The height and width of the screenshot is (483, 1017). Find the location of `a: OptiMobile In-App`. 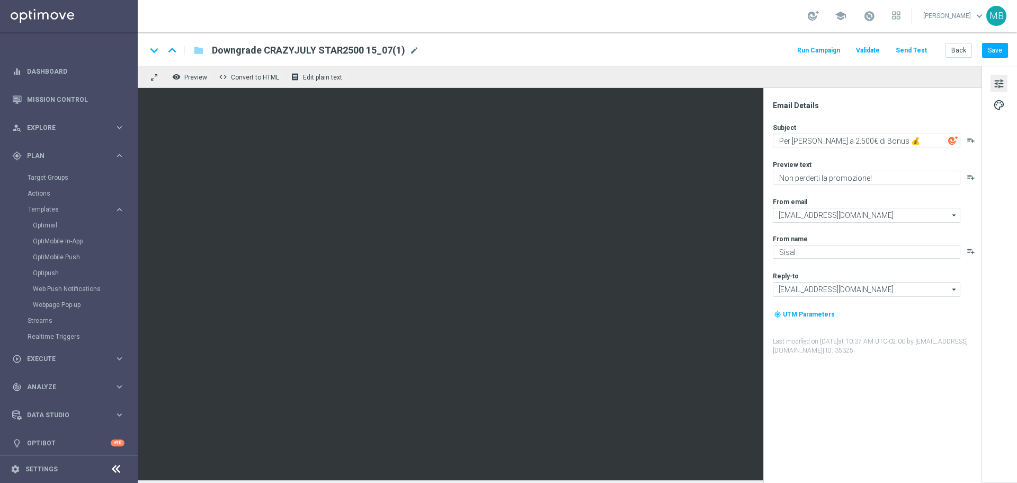

a: OptiMobile In-App is located at coordinates (72, 241).